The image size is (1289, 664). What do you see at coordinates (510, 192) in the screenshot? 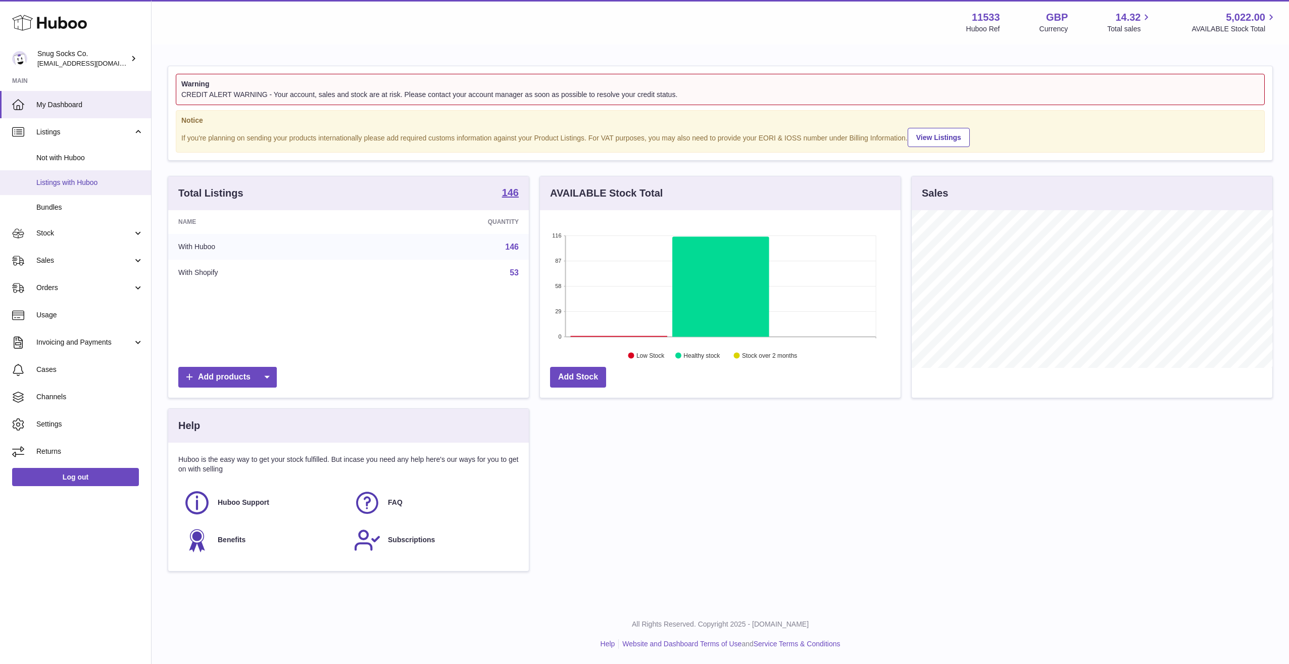
I see `strong: 146` at bounding box center [510, 192].